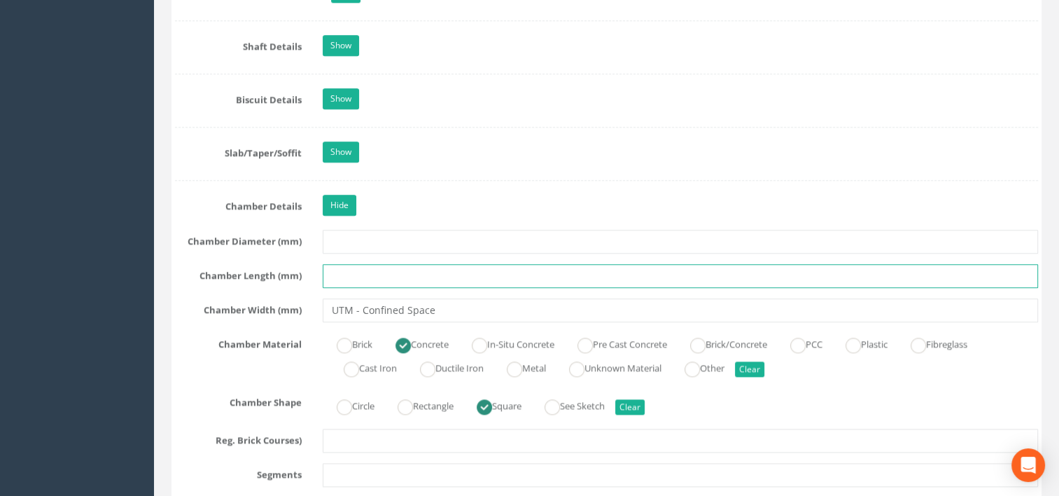 The width and height of the screenshot is (1059, 496). What do you see at coordinates (1028, 465) in the screenshot?
I see `div: Open Intercom Messenger` at bounding box center [1028, 465].